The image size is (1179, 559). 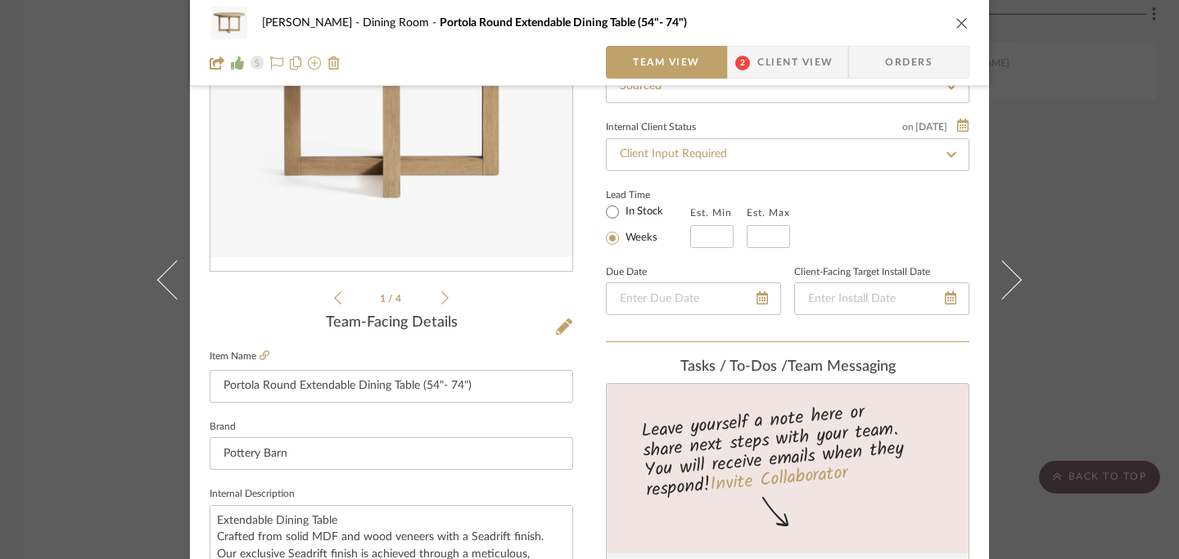 What do you see at coordinates (651, 128) in the screenshot?
I see `div: Internal Client Status` at bounding box center [651, 128].